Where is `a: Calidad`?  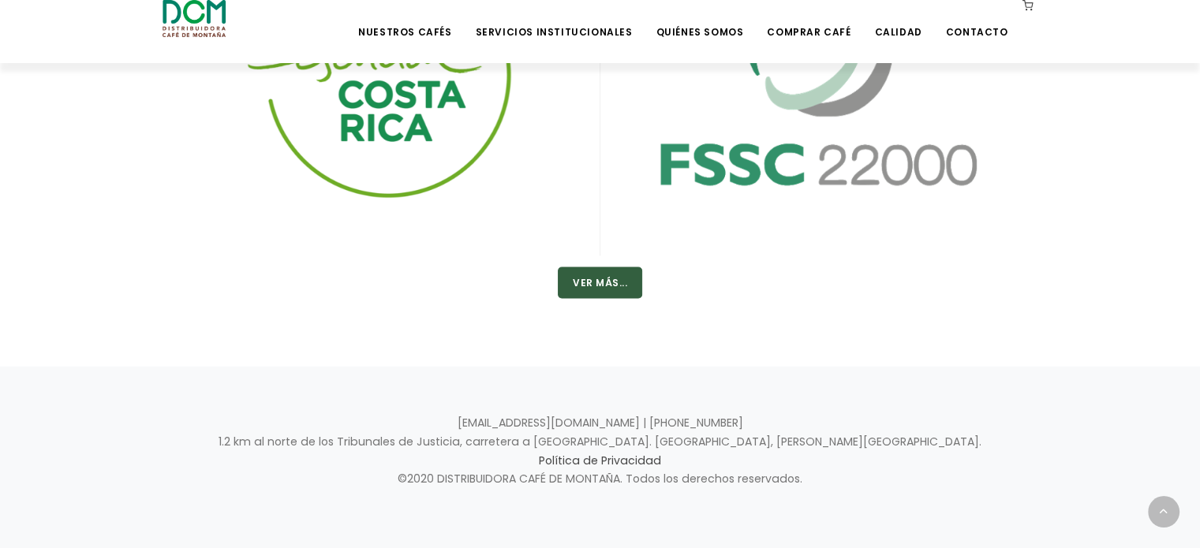
a: Calidad is located at coordinates (898, 20).